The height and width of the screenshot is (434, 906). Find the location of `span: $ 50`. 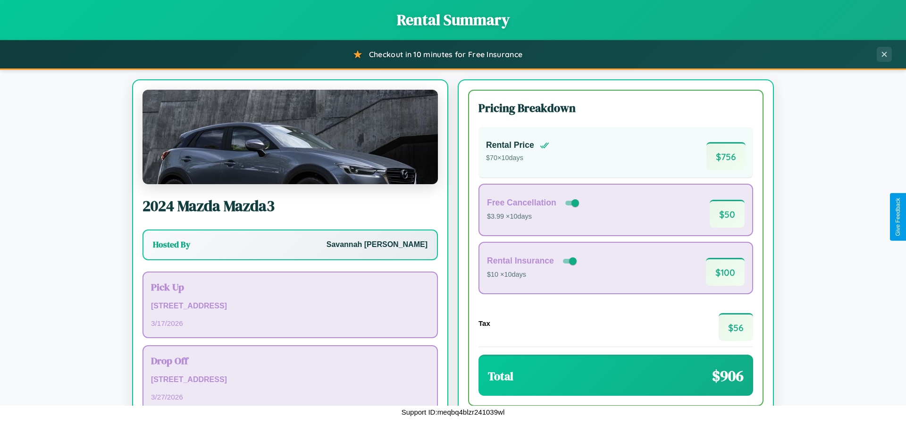

span: $ 50 is located at coordinates (727, 213).